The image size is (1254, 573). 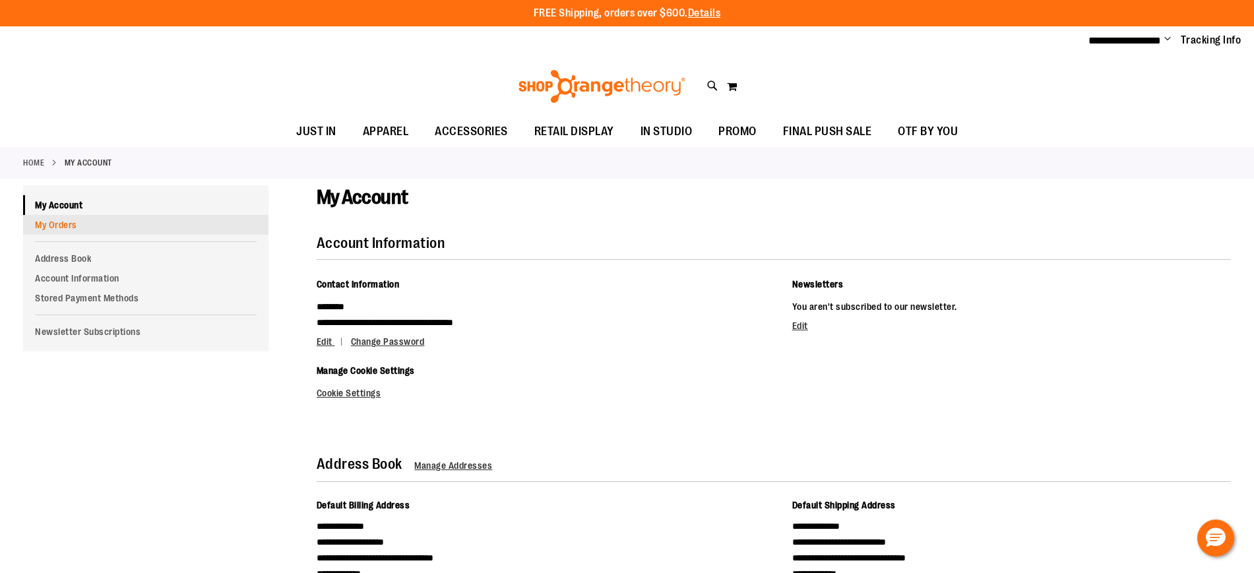 I want to click on p: You aren't subscribed to our newsletter., so click(x=1011, y=307).